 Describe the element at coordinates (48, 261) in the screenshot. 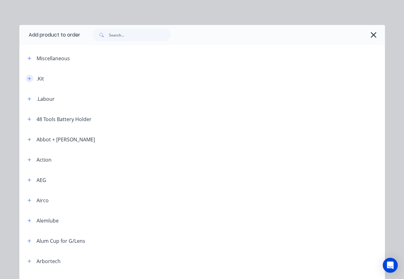

I see `div: Arbortech` at that location.